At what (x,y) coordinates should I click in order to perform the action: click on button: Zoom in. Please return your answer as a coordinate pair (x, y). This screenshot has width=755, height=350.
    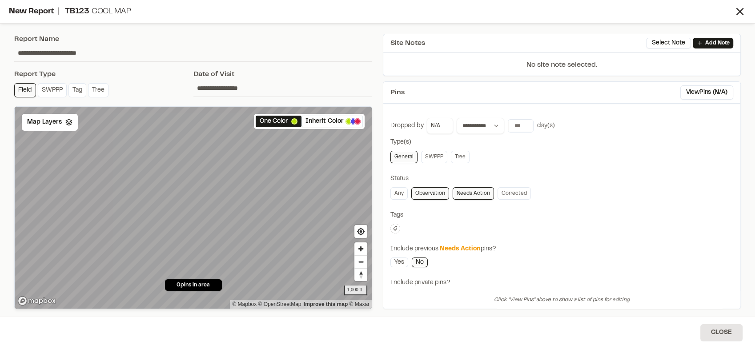
    Looking at the image, I should click on (361, 249).